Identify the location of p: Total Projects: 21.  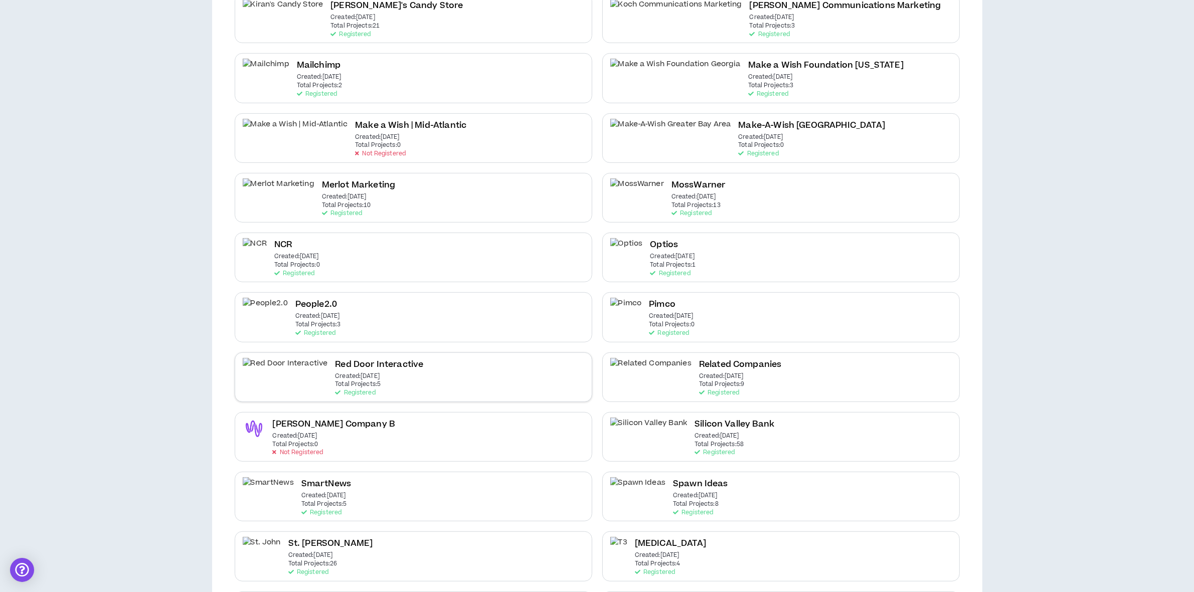
(355, 26).